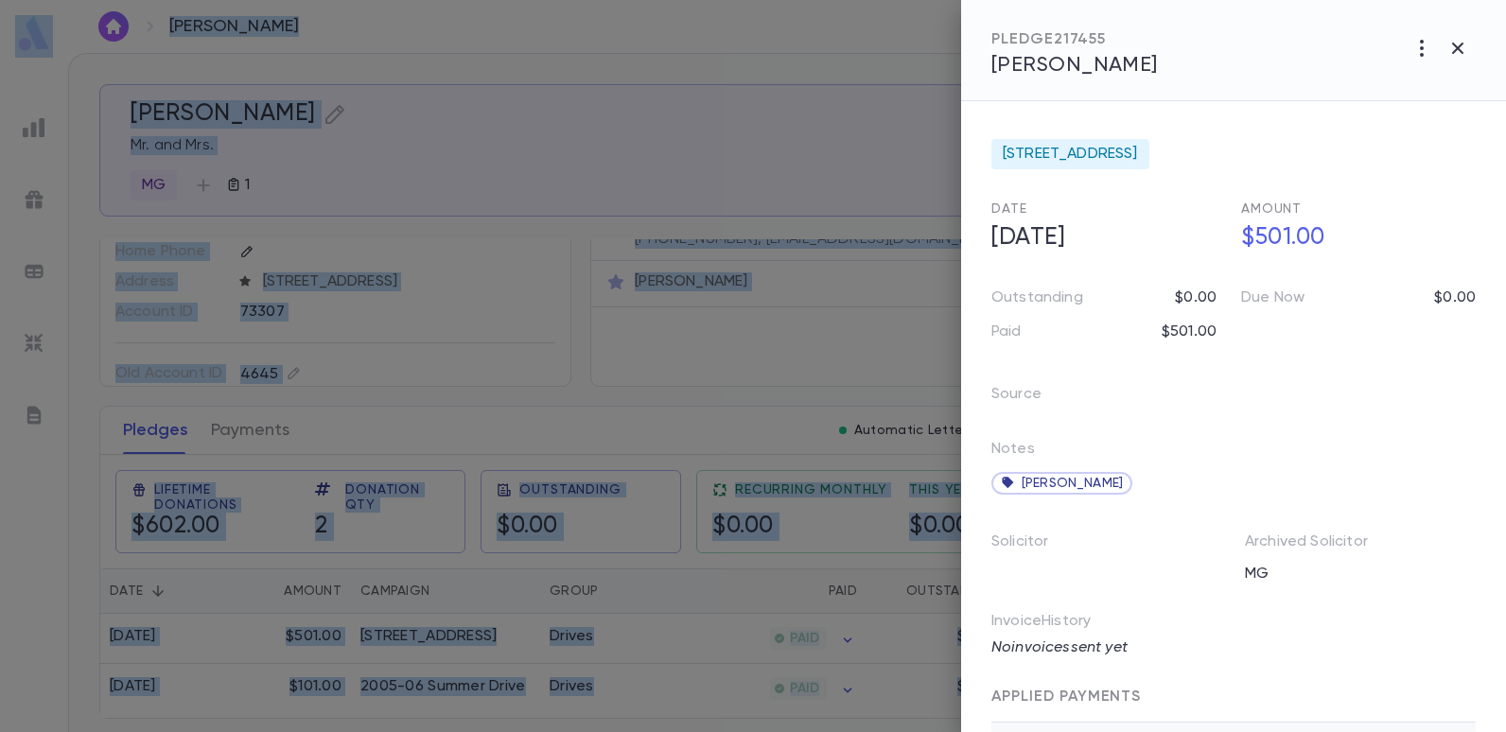 The image size is (1506, 732). I want to click on p: $501.00, so click(1189, 332).